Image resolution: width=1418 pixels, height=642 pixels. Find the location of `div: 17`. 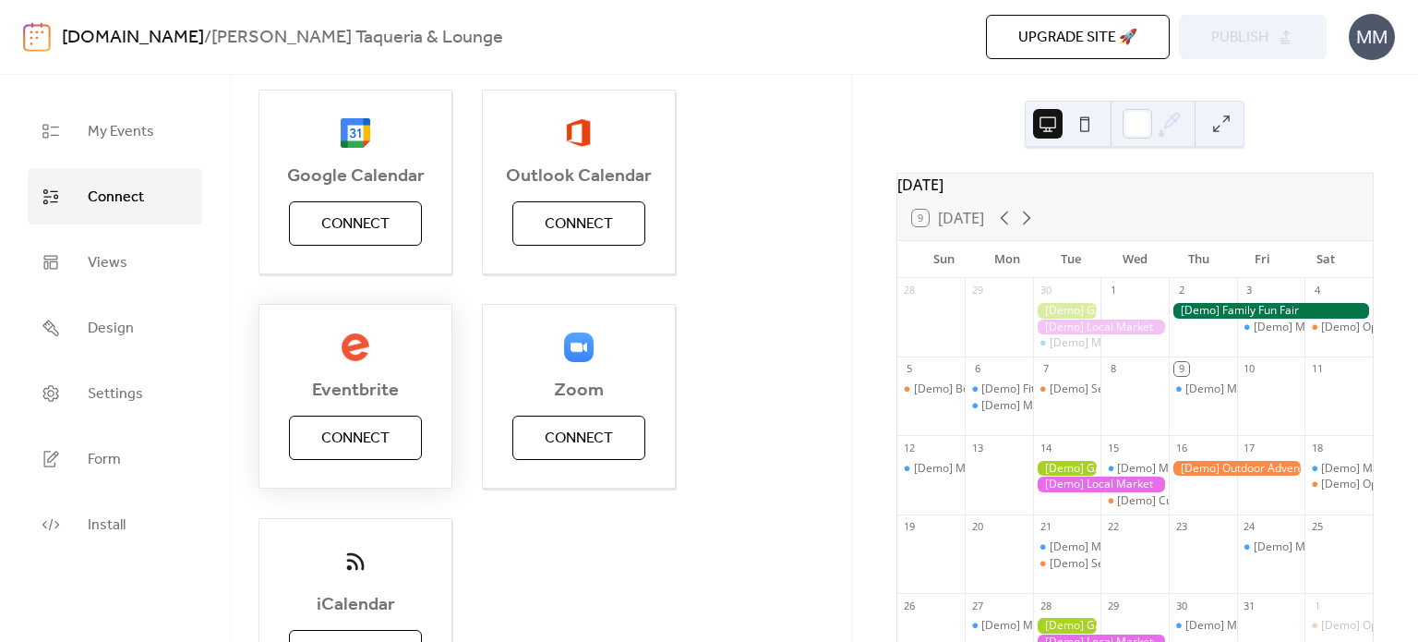

div: 17 is located at coordinates (1249, 447).